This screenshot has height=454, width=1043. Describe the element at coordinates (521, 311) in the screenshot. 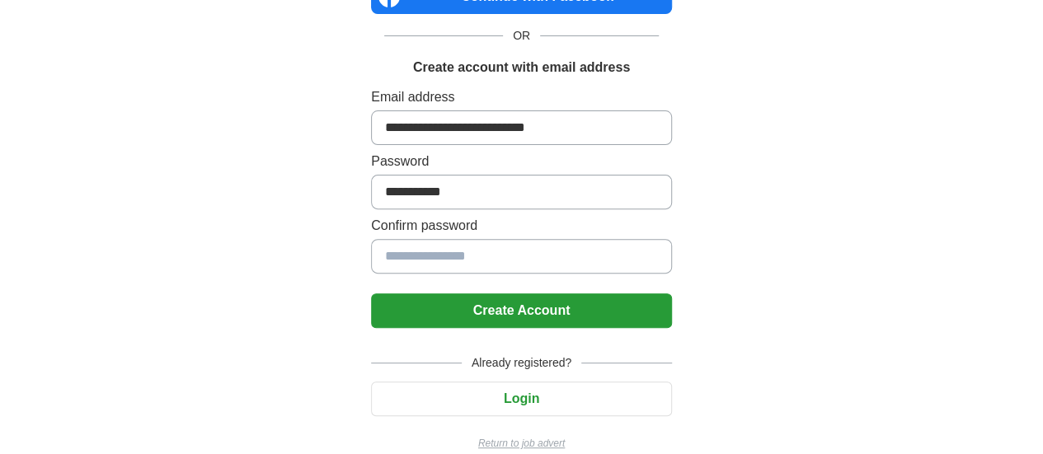

I see `button: Create Account` at that location.